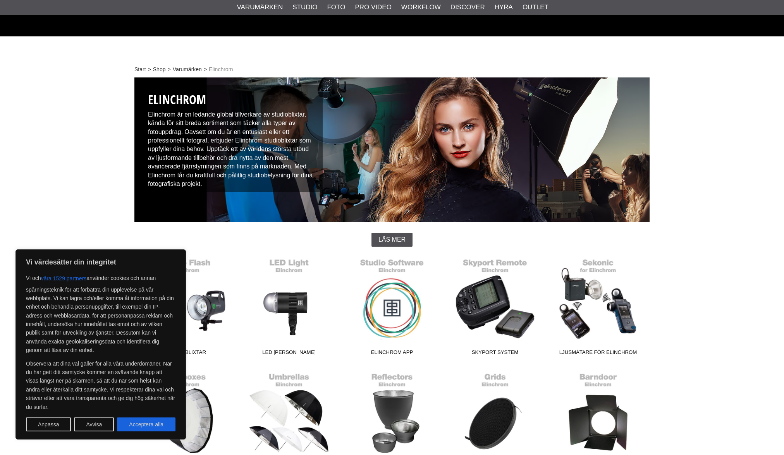 Image resolution: width=784 pixels, height=455 pixels. What do you see at coordinates (392, 354) in the screenshot?
I see `span: Elinchrom App` at bounding box center [392, 354].